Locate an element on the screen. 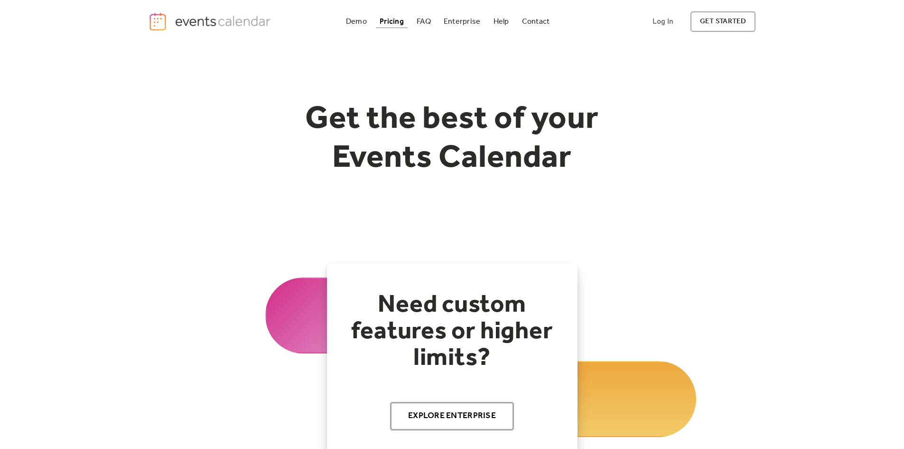 This screenshot has width=904, height=449. div: Pricing is located at coordinates (392, 21).